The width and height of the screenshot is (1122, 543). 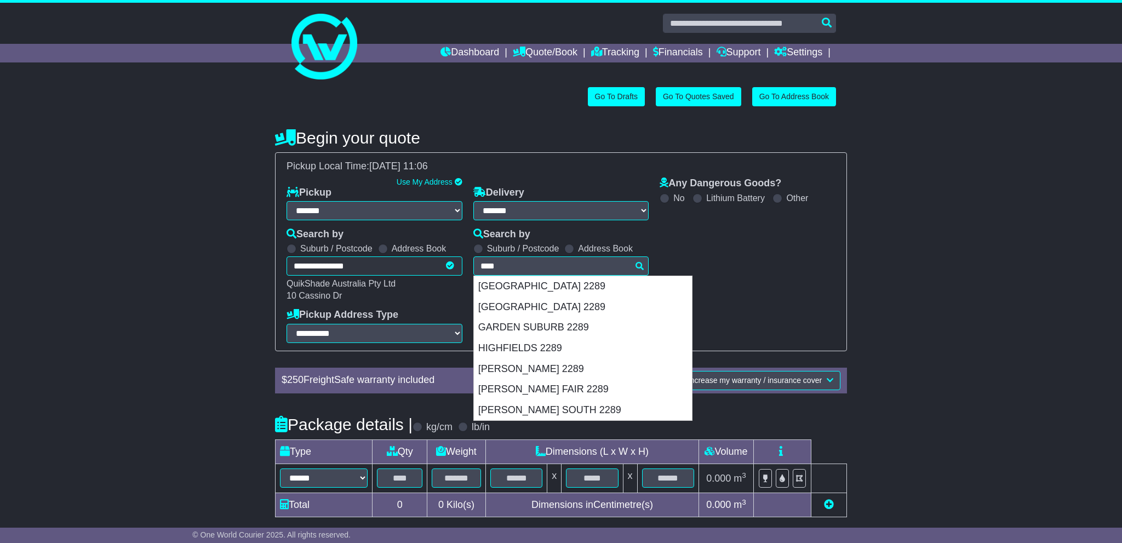 What do you see at coordinates (480, 427) in the screenshot?
I see `label: lb/in` at bounding box center [480, 427].